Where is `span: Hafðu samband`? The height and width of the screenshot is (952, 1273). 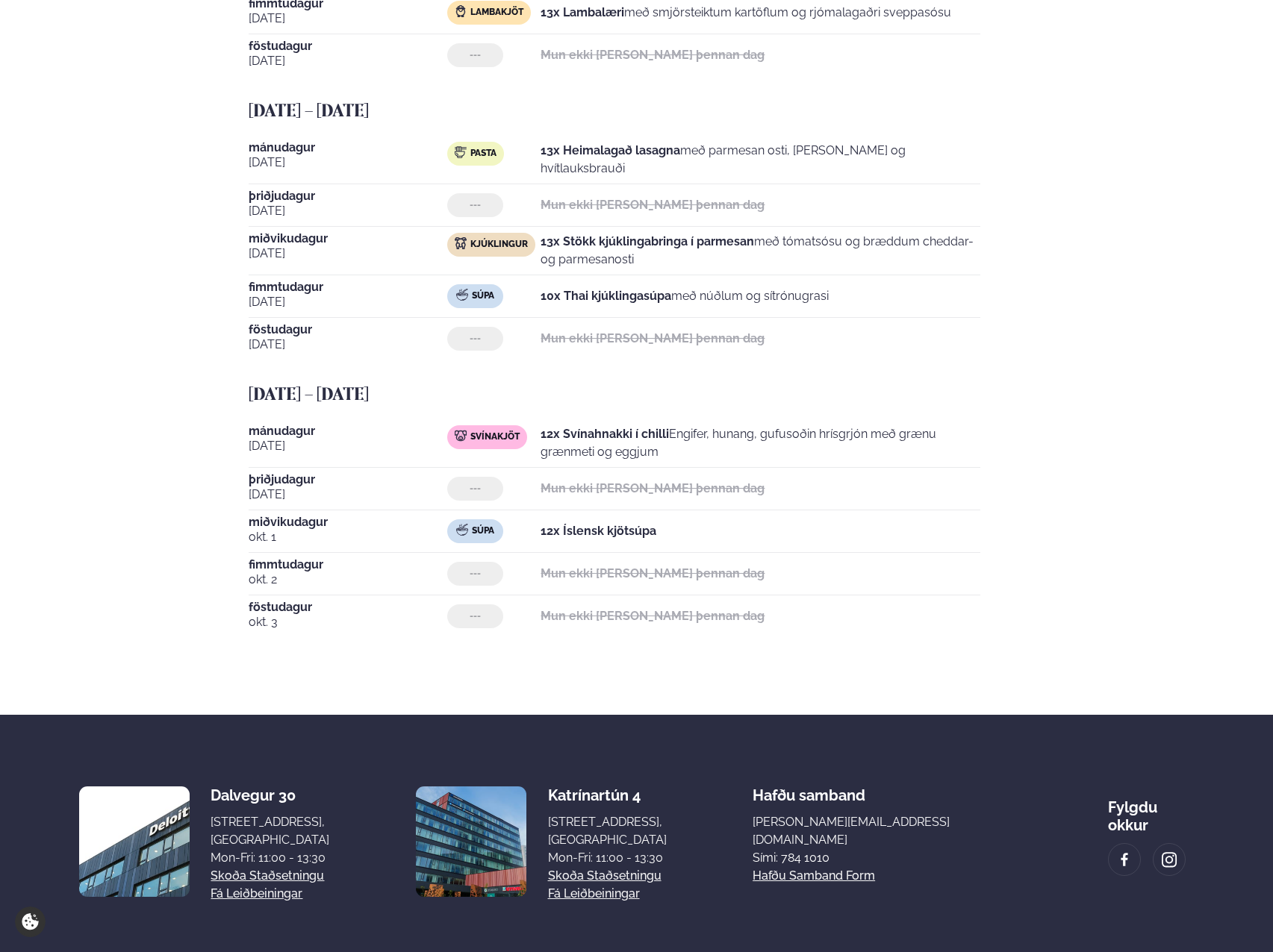 span: Hafðu samband is located at coordinates (809, 790).